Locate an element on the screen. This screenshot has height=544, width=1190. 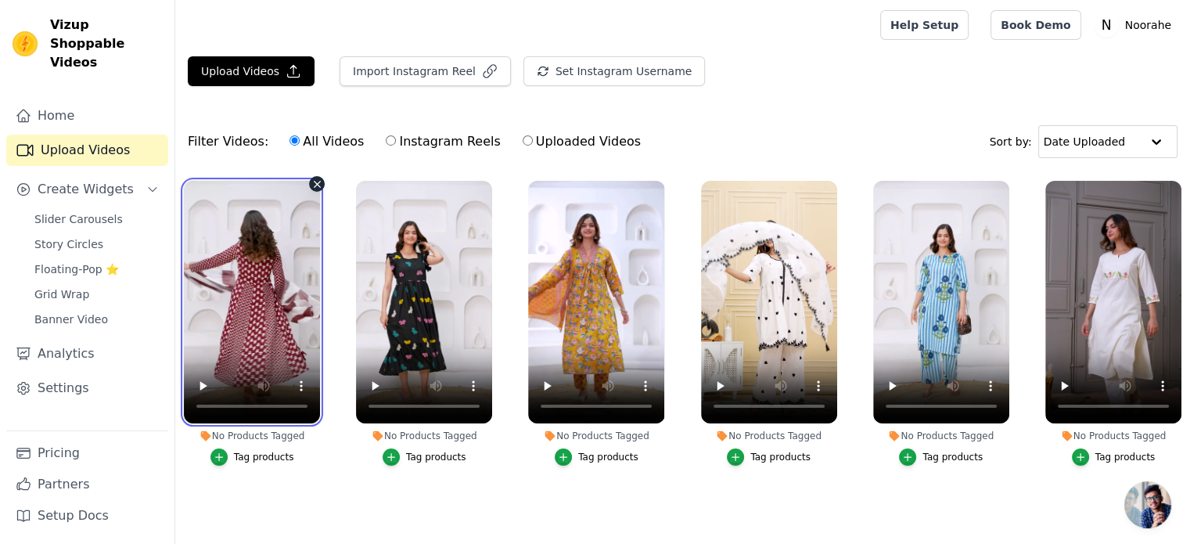
a: Settings is located at coordinates (87, 388).